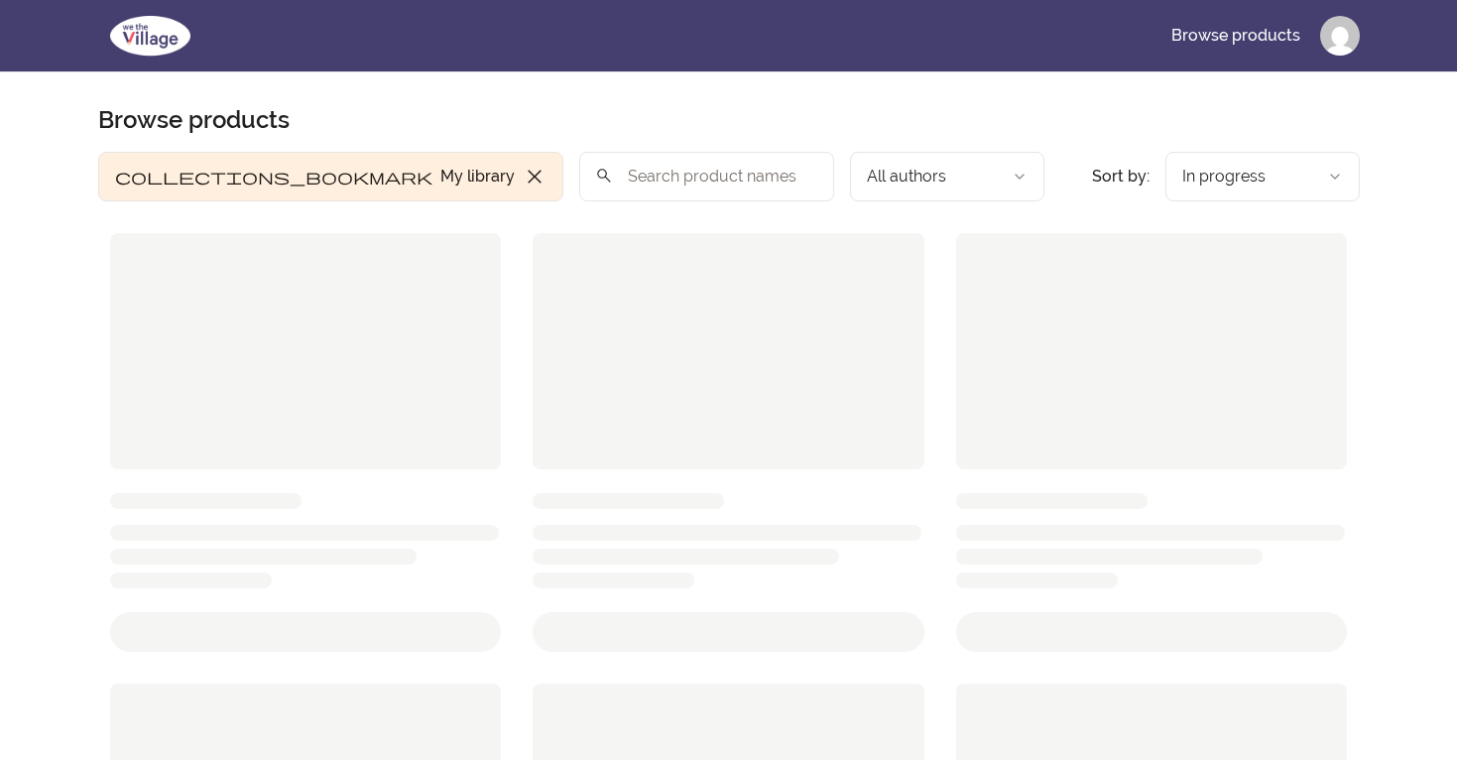  What do you see at coordinates (330, 177) in the screenshot?
I see `button: Filter by My library` at bounding box center [330, 177].